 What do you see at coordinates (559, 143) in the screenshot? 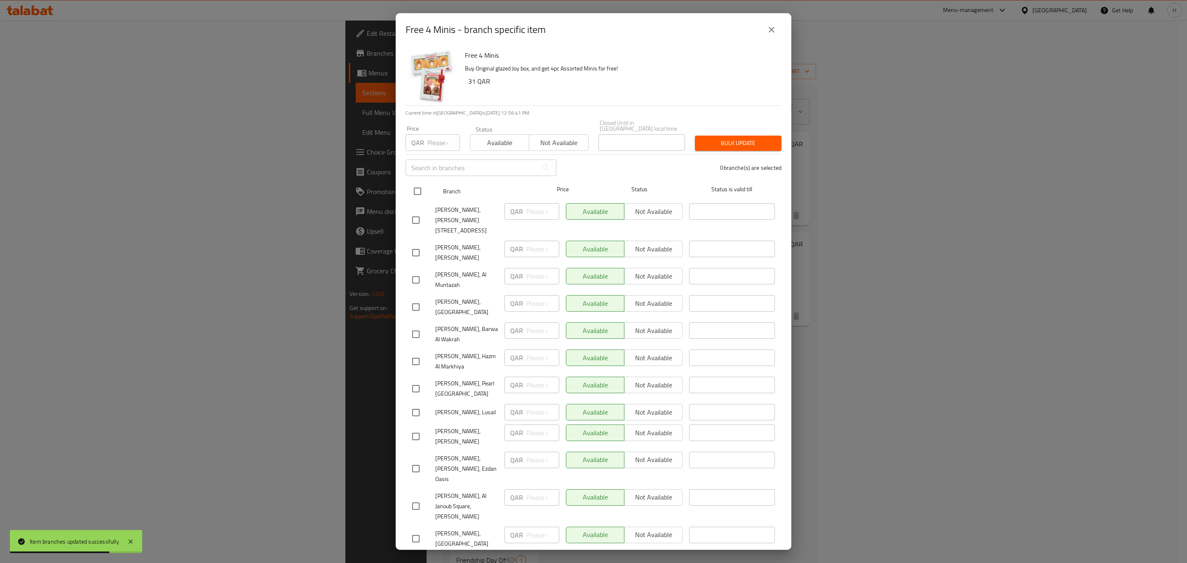
I see `button: Not available` at bounding box center [559, 143].